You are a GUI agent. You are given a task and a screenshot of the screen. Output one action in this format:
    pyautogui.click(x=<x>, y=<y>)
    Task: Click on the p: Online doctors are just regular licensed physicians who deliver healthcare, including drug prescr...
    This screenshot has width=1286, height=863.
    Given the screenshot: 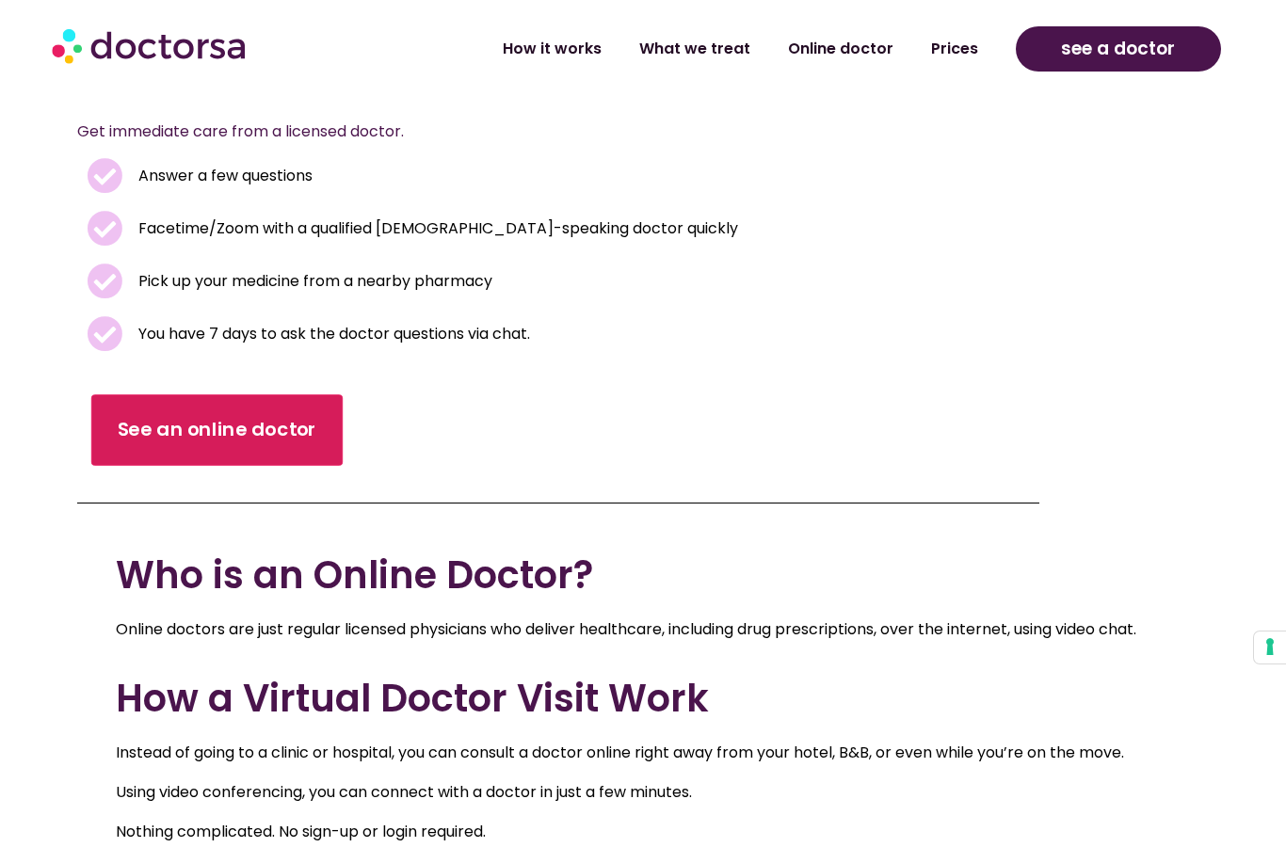 What is the action you would take?
    pyautogui.click(x=643, y=630)
    